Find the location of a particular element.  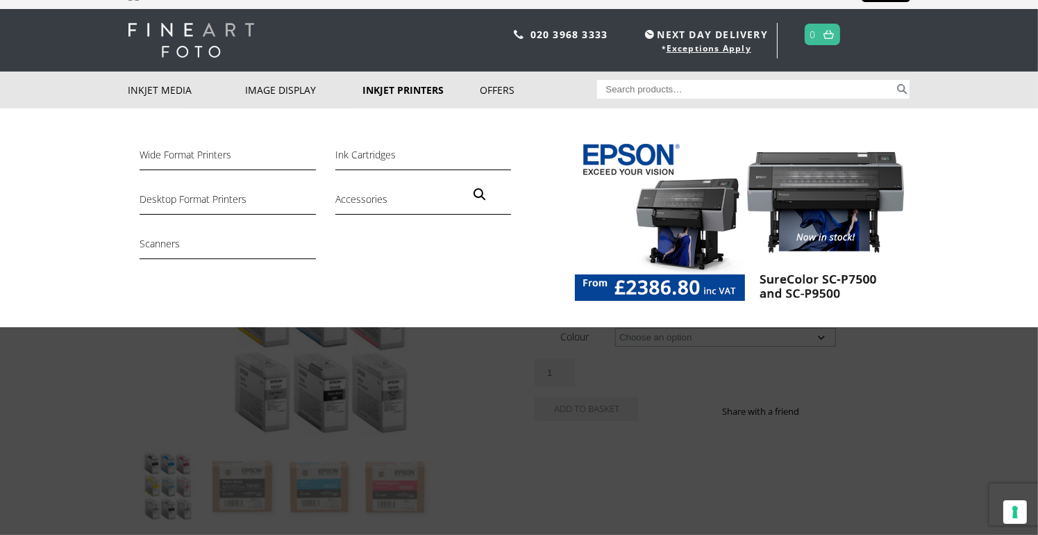

img: New-website_drop-down-menu_image-Printers-Epson-SC-P7500_9500.jpg is located at coordinates (742, 223).